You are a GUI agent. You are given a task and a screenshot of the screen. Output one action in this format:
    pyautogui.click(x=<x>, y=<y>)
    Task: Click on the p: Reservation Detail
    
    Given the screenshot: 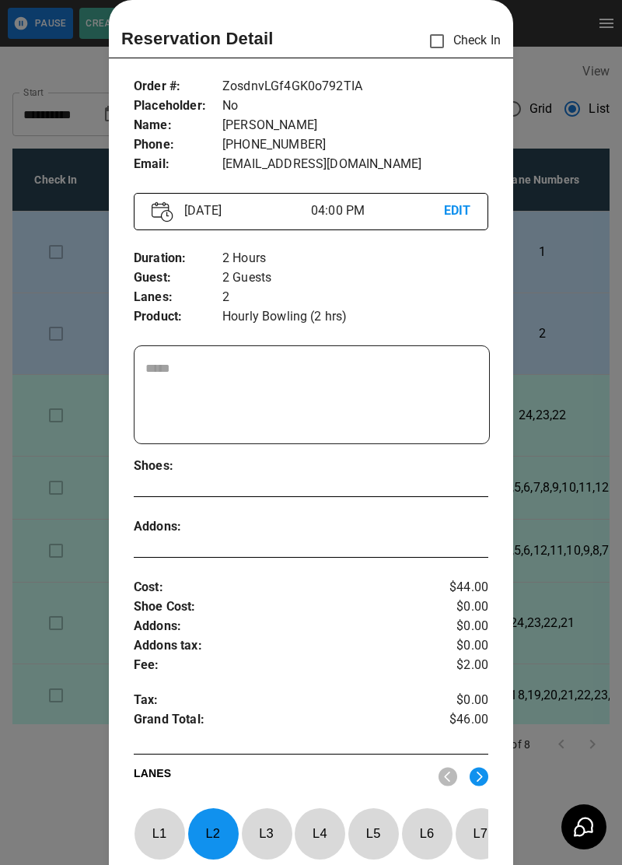 What is the action you would take?
    pyautogui.click(x=197, y=38)
    